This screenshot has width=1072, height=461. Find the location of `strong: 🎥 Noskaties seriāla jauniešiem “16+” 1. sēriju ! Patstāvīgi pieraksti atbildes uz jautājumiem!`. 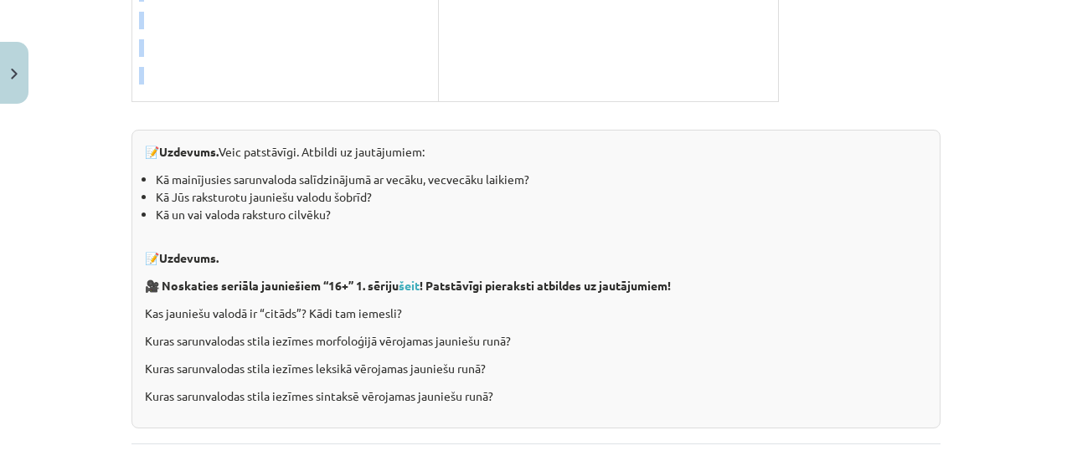

strong: 🎥 Noskaties seriāla jauniešiem “16+” 1. sēriju ! Patstāvīgi pieraksti atbildes uz jautājumiem! is located at coordinates (408, 285).